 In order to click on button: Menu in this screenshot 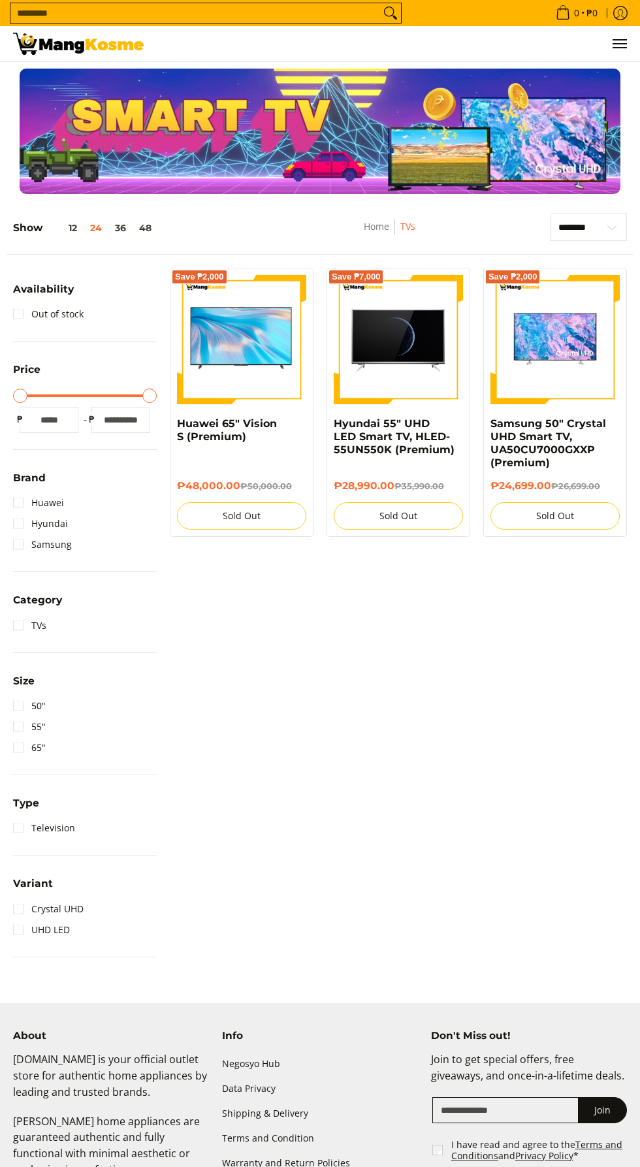, I will do `click(619, 44)`.